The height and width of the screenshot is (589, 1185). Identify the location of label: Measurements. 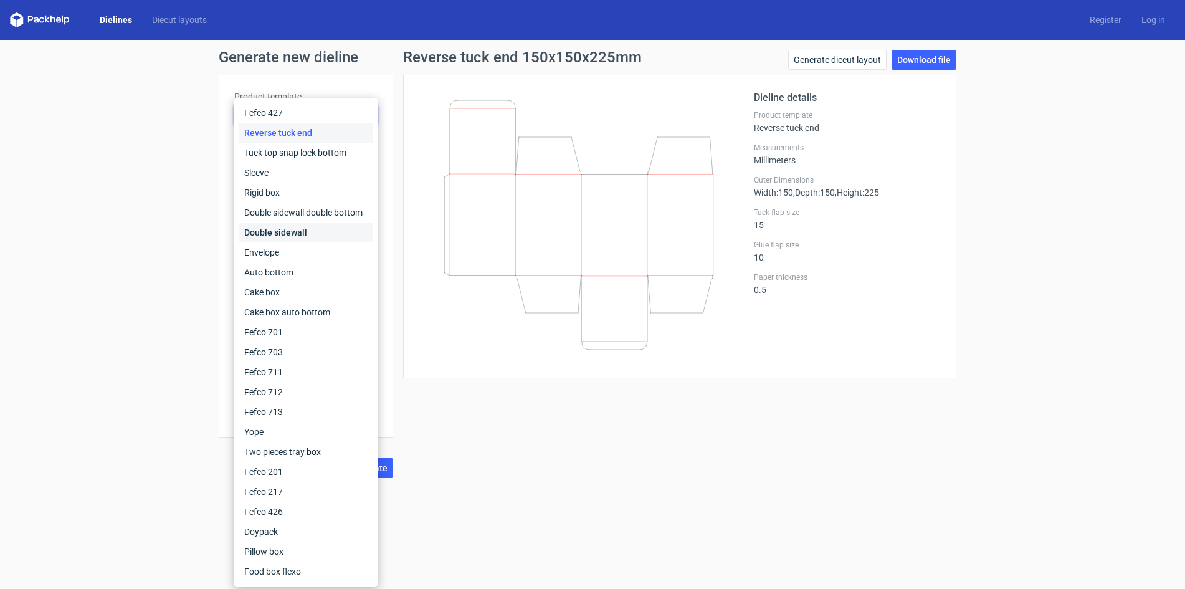
(847, 148).